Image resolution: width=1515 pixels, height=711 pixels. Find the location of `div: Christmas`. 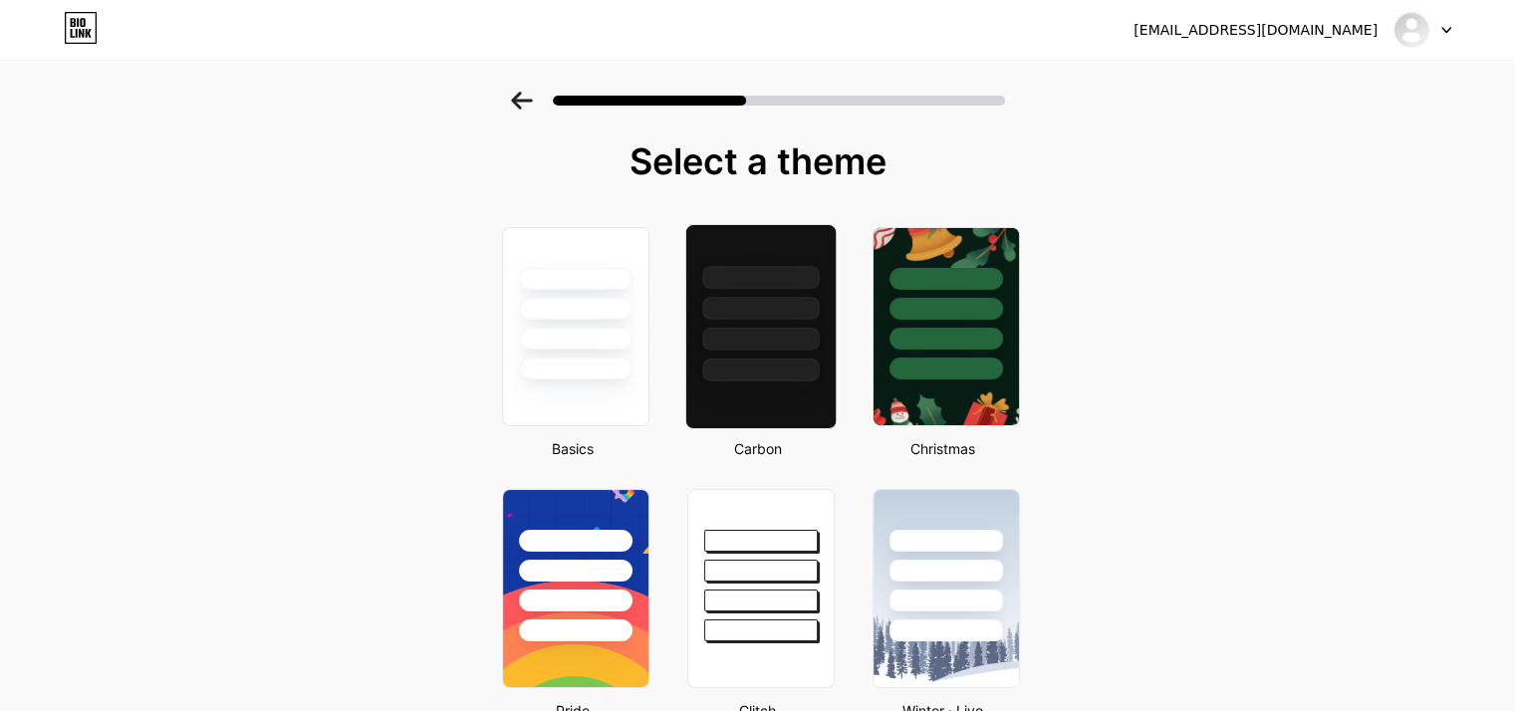

div: Christmas is located at coordinates (943, 448).